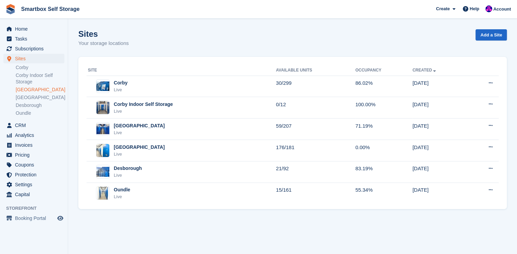  What do you see at coordinates (35, 175) in the screenshot?
I see `span: Protection` at bounding box center [35, 175].